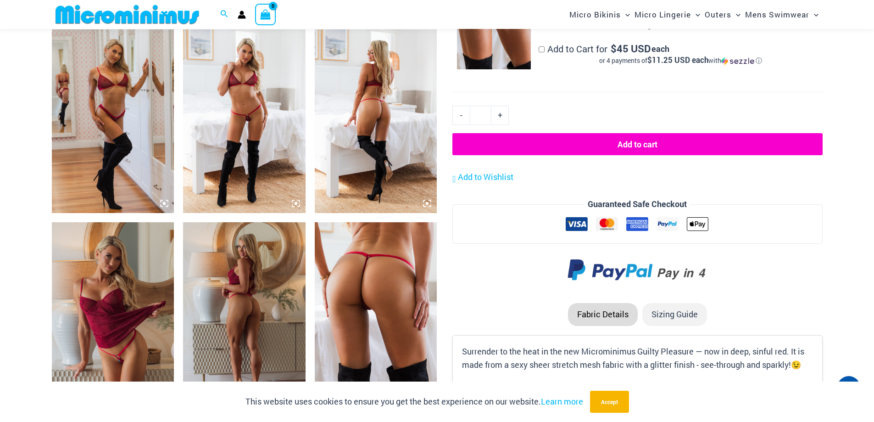 The width and height of the screenshot is (874, 422). I want to click on a: Micro LingerieMenu ToggleMenu Toggle, so click(667, 14).